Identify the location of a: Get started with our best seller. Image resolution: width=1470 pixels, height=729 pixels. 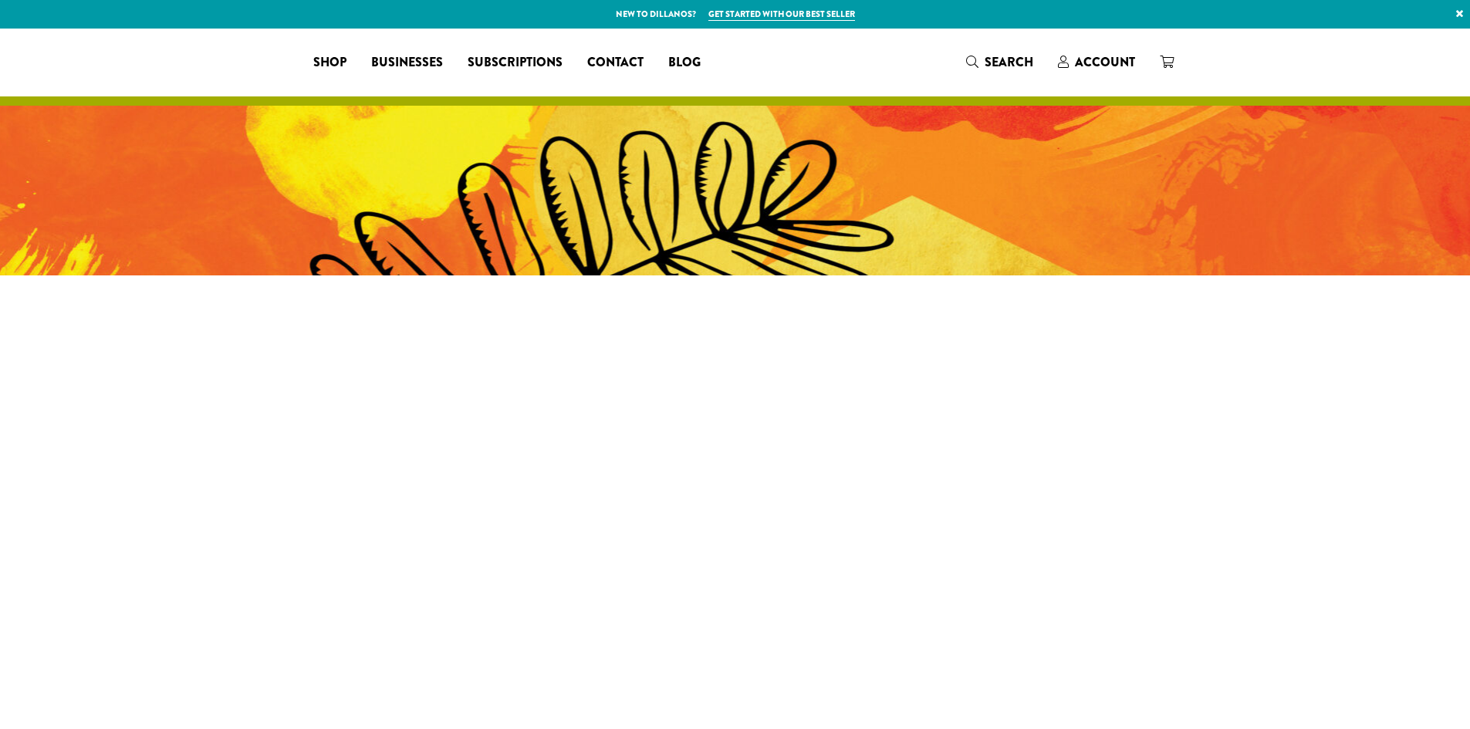
(782, 14).